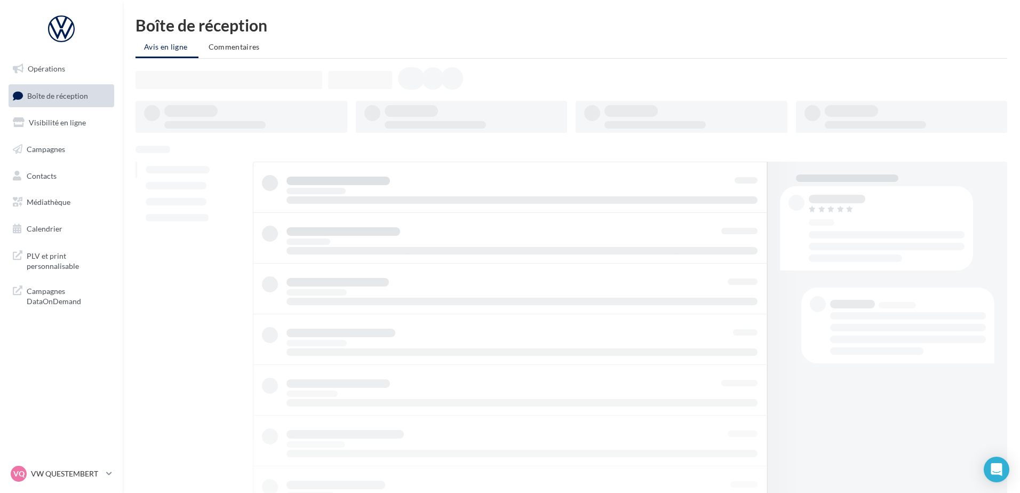 This screenshot has height=493, width=1020. What do you see at coordinates (61, 295) in the screenshot?
I see `a: Campagnes DataOnDemand` at bounding box center [61, 295].